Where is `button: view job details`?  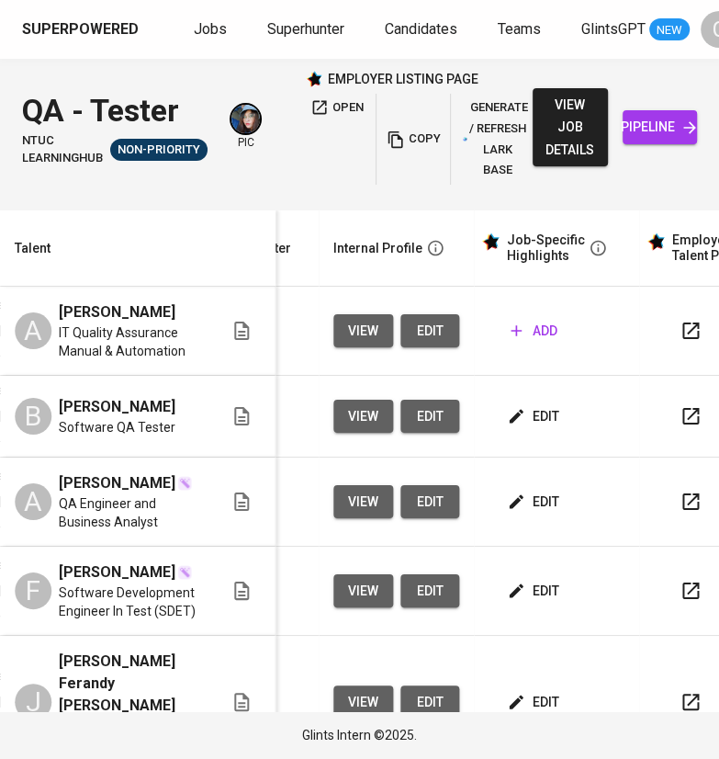
button: view job details is located at coordinates (570, 128).